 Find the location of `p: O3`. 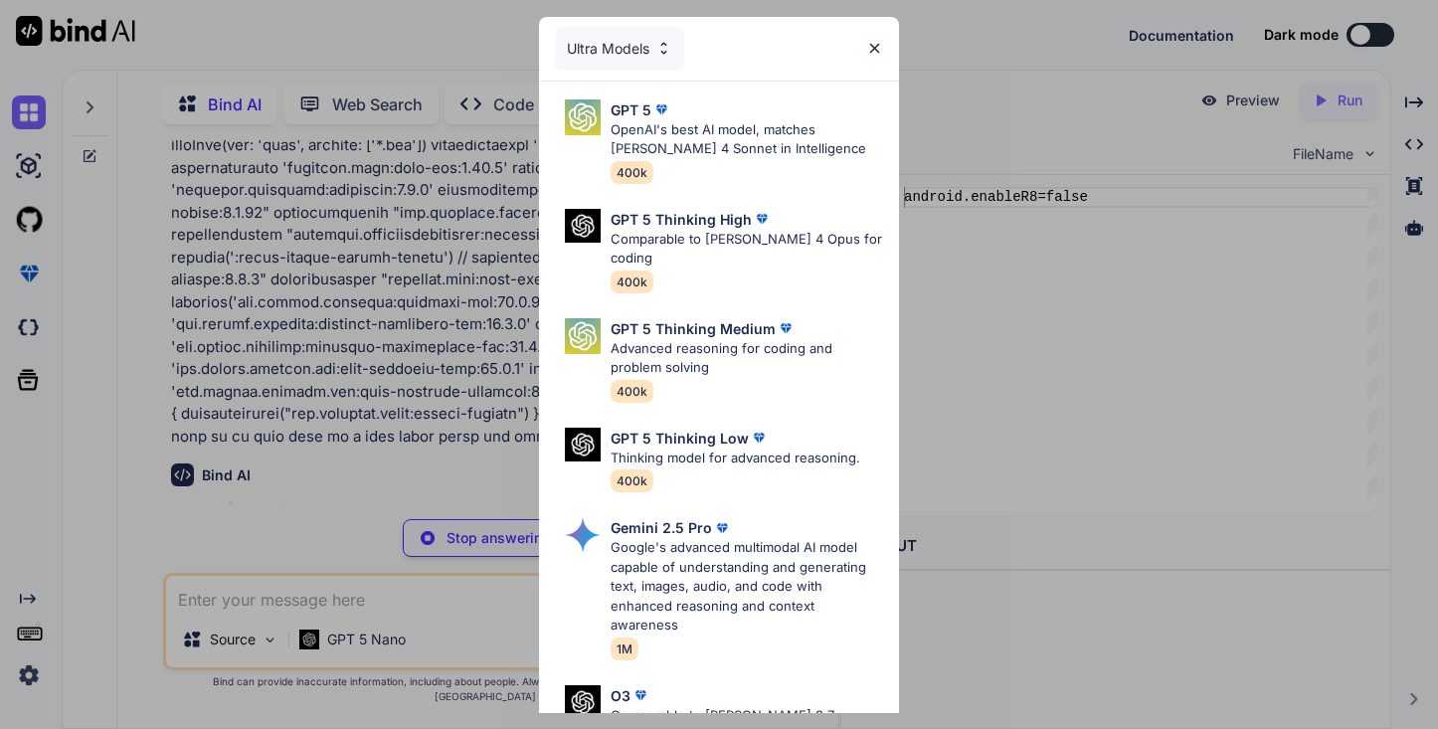

p: O3 is located at coordinates (620, 695).